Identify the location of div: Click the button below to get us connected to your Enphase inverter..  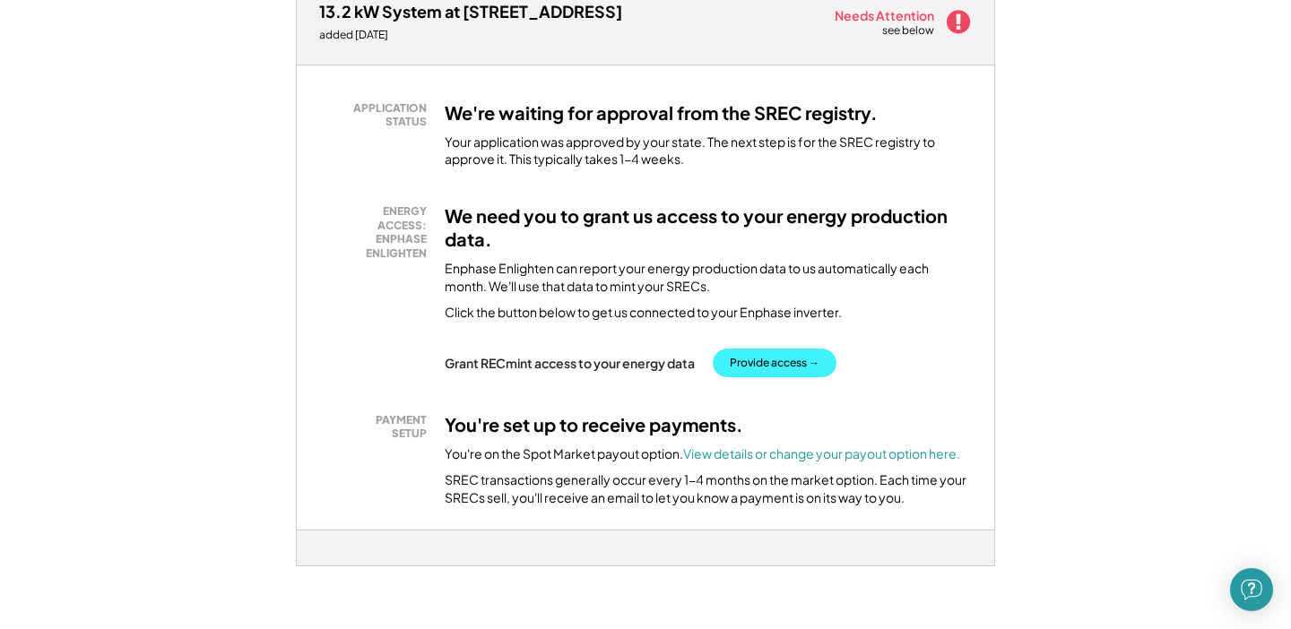
(643, 313).